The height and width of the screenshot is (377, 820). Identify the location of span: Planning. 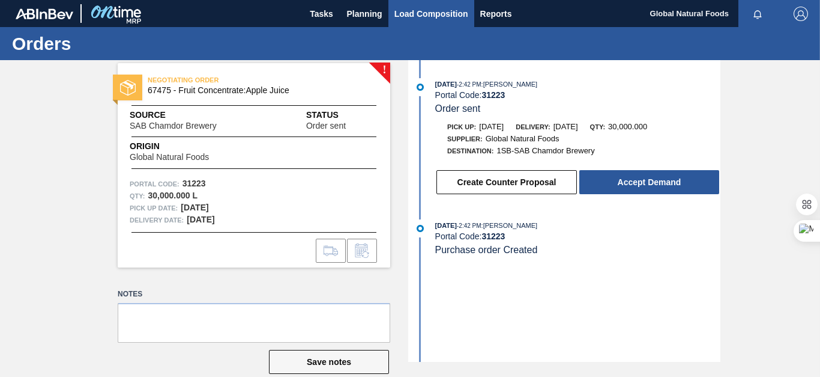
(365, 14).